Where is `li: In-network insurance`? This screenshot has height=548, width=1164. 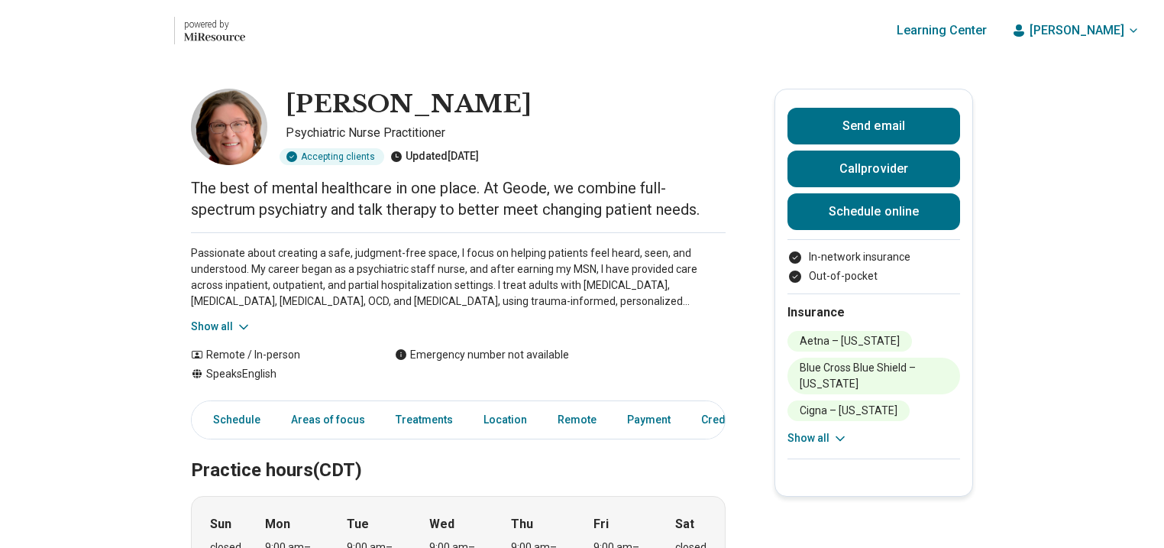
li: In-network insurance is located at coordinates (874, 257).